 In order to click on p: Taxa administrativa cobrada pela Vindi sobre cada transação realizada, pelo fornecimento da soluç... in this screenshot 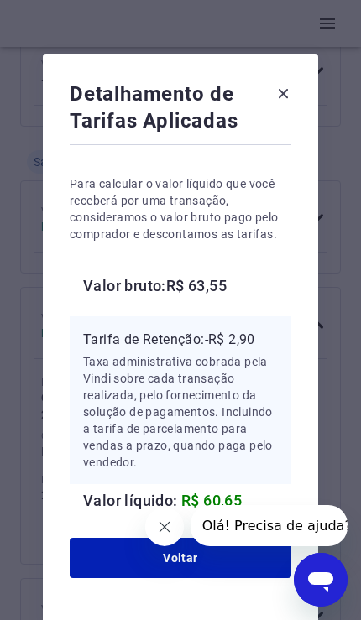, I will do `click(180, 412)`.